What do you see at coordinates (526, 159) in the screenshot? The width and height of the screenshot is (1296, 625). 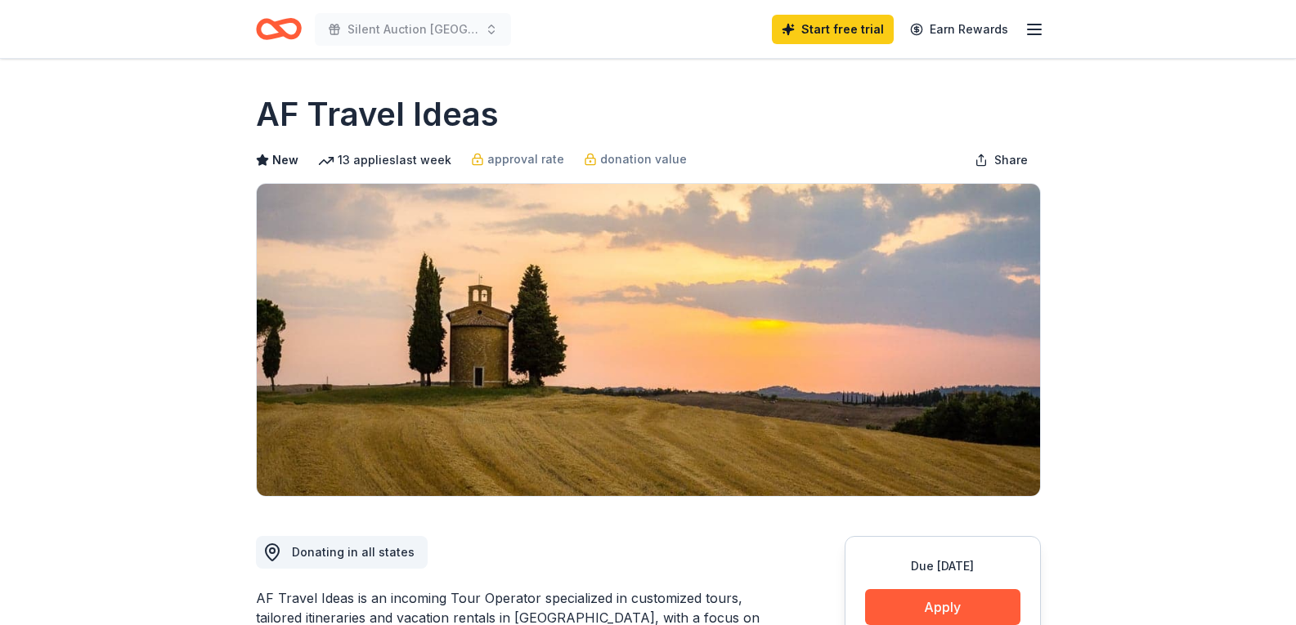 I see `span: approval rate` at bounding box center [526, 159].